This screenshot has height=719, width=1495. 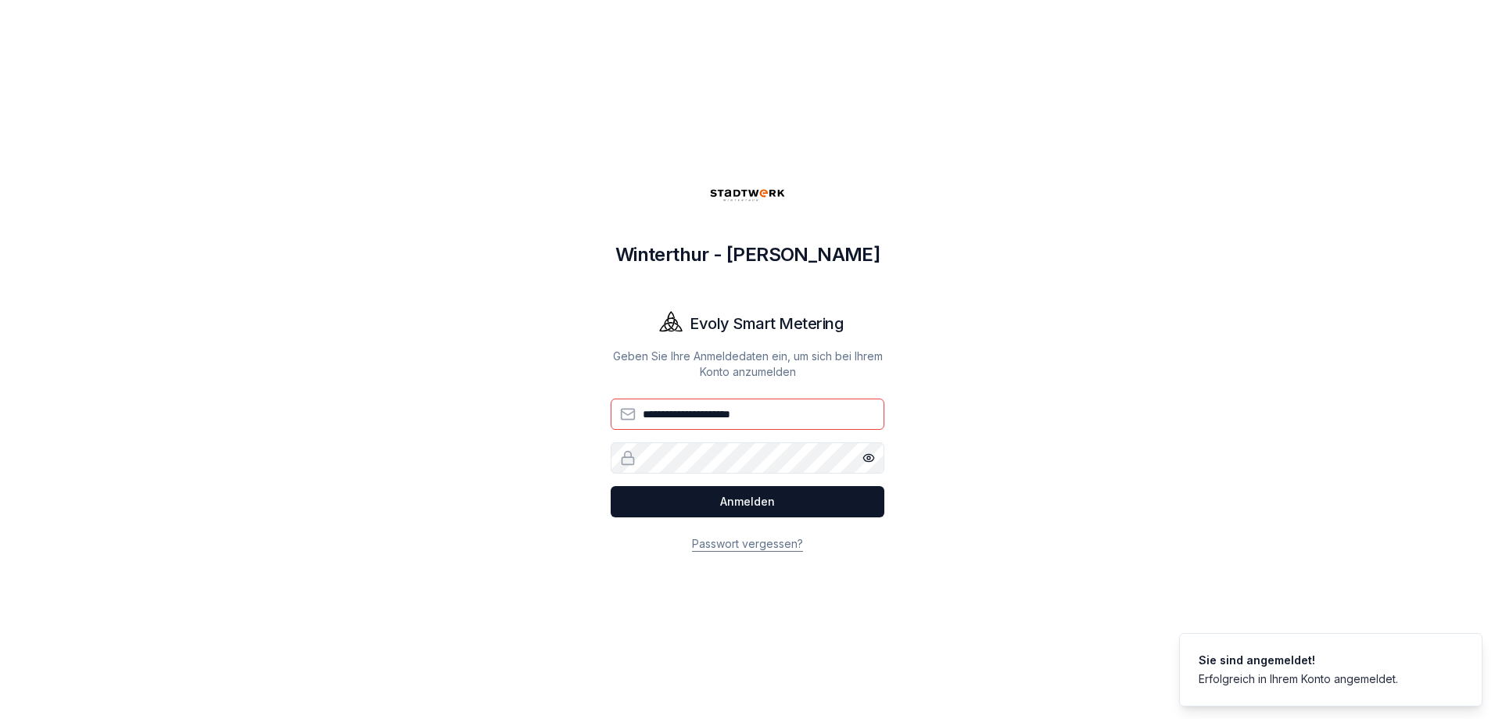 I want to click on div: Sie sind angemeldet!, so click(x=1298, y=661).